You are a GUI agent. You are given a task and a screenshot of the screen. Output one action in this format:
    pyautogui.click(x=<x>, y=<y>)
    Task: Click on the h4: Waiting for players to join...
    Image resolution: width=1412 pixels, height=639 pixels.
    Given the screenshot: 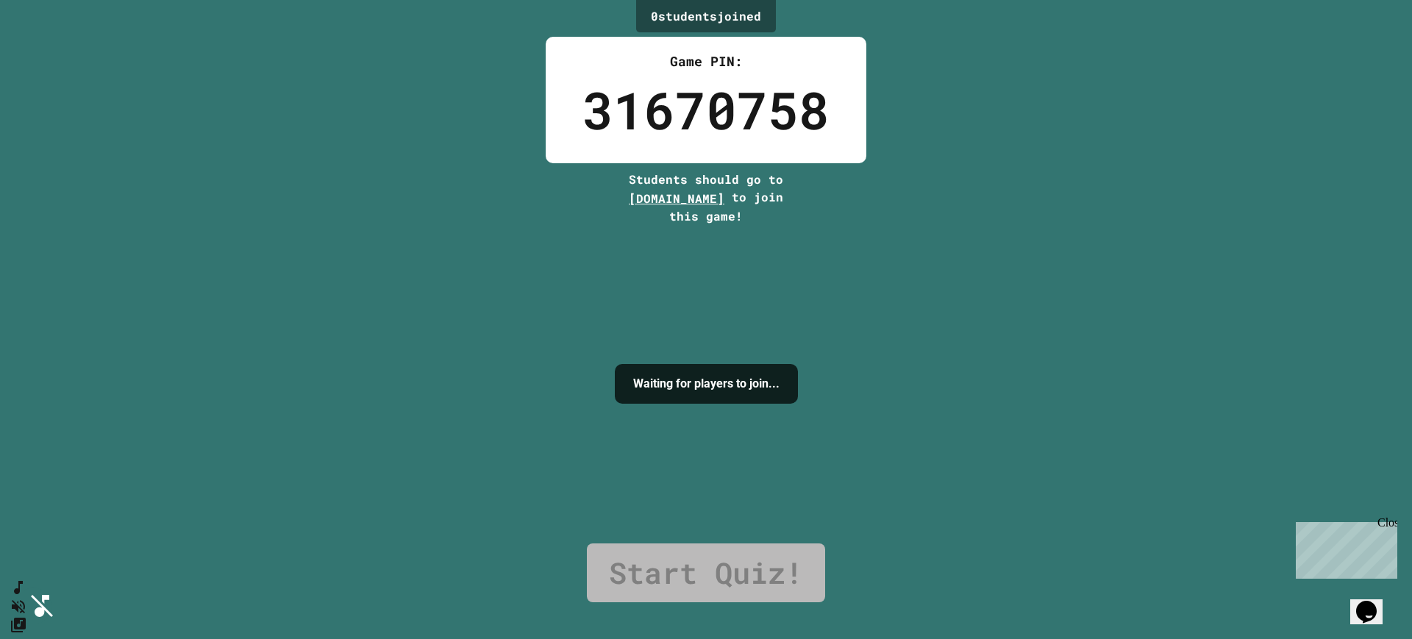 What is the action you would take?
    pyautogui.click(x=706, y=384)
    